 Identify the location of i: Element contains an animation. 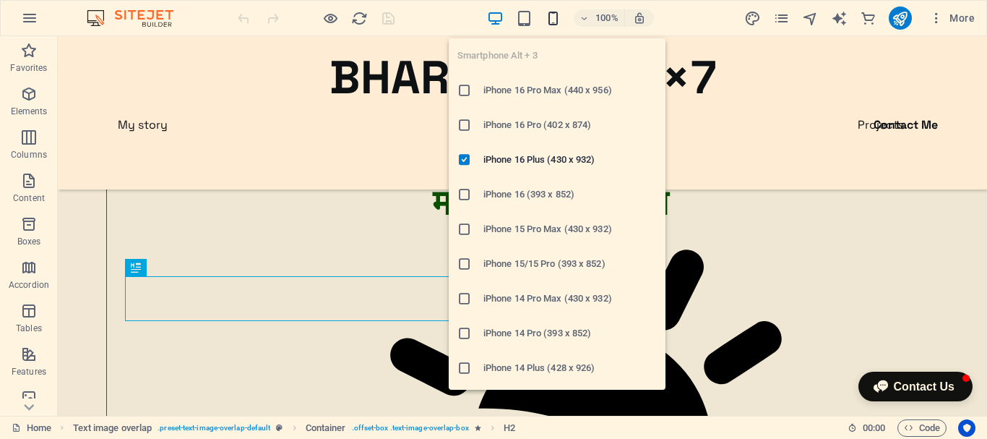
(478, 427).